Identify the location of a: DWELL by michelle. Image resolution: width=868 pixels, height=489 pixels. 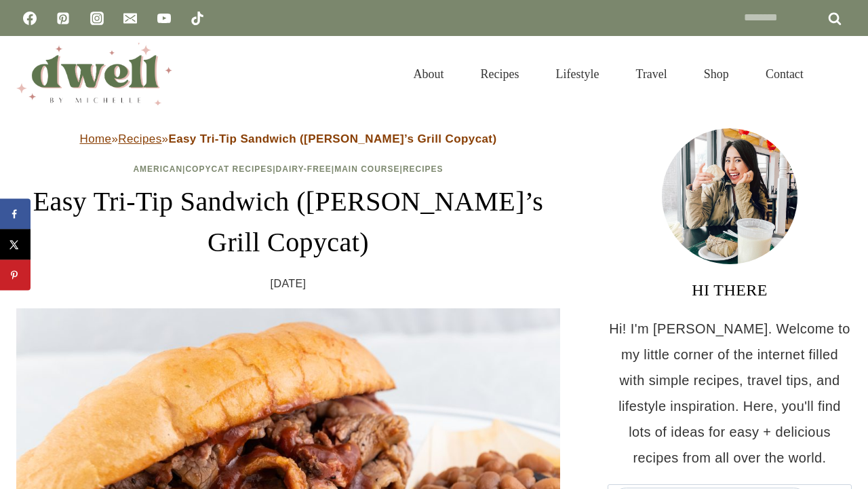
(94, 74).